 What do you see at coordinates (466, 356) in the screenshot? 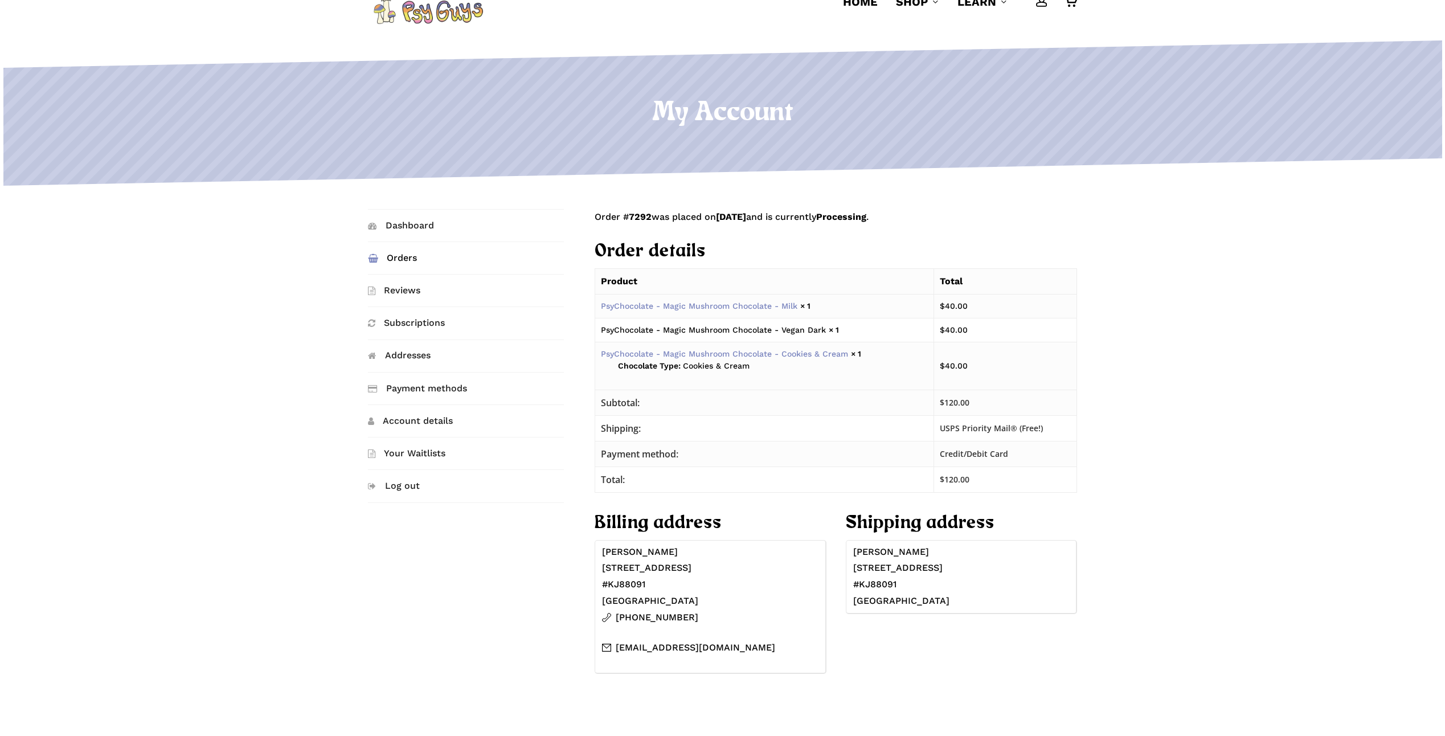
I see `a: Addresses` at bounding box center [466, 356].